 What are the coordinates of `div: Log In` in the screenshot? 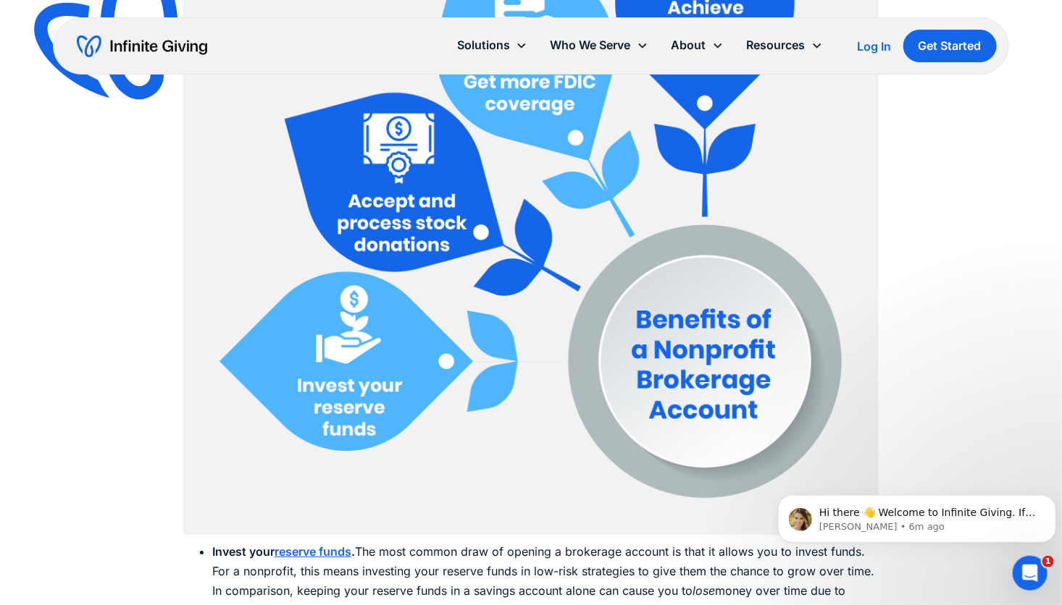 It's located at (874, 46).